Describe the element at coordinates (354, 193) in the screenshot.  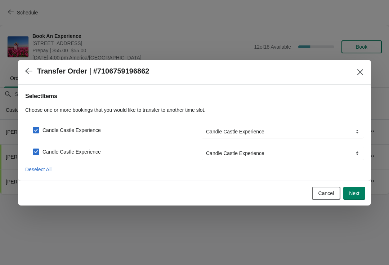
I see `span: Next` at that location.